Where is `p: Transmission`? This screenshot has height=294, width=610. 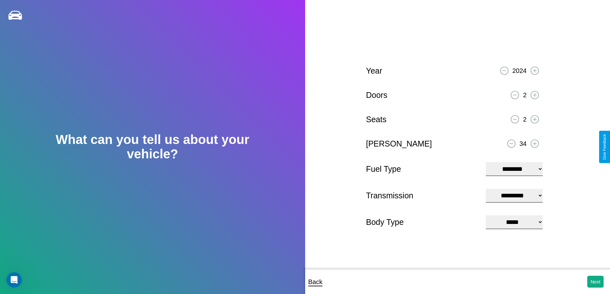 p: Transmission is located at coordinates (423, 196).